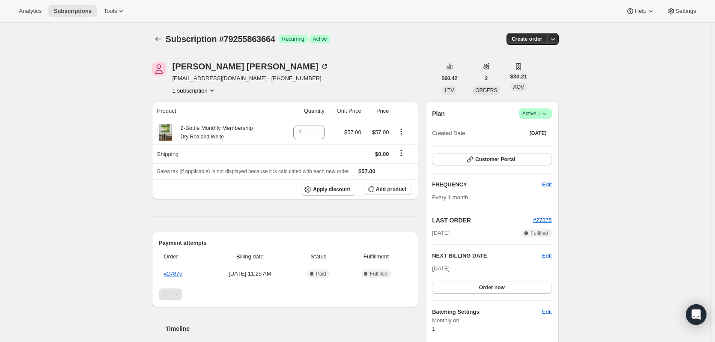 The width and height of the screenshot is (715, 342). What do you see at coordinates (640, 11) in the screenshot?
I see `button: Help` at bounding box center [640, 11].